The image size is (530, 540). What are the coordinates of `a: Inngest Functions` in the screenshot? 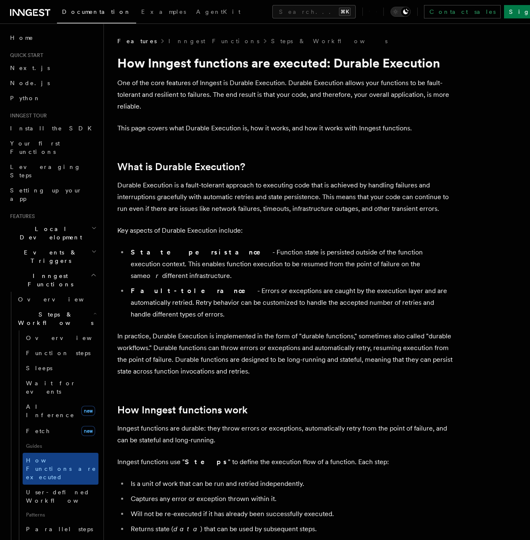 It's located at (214, 41).